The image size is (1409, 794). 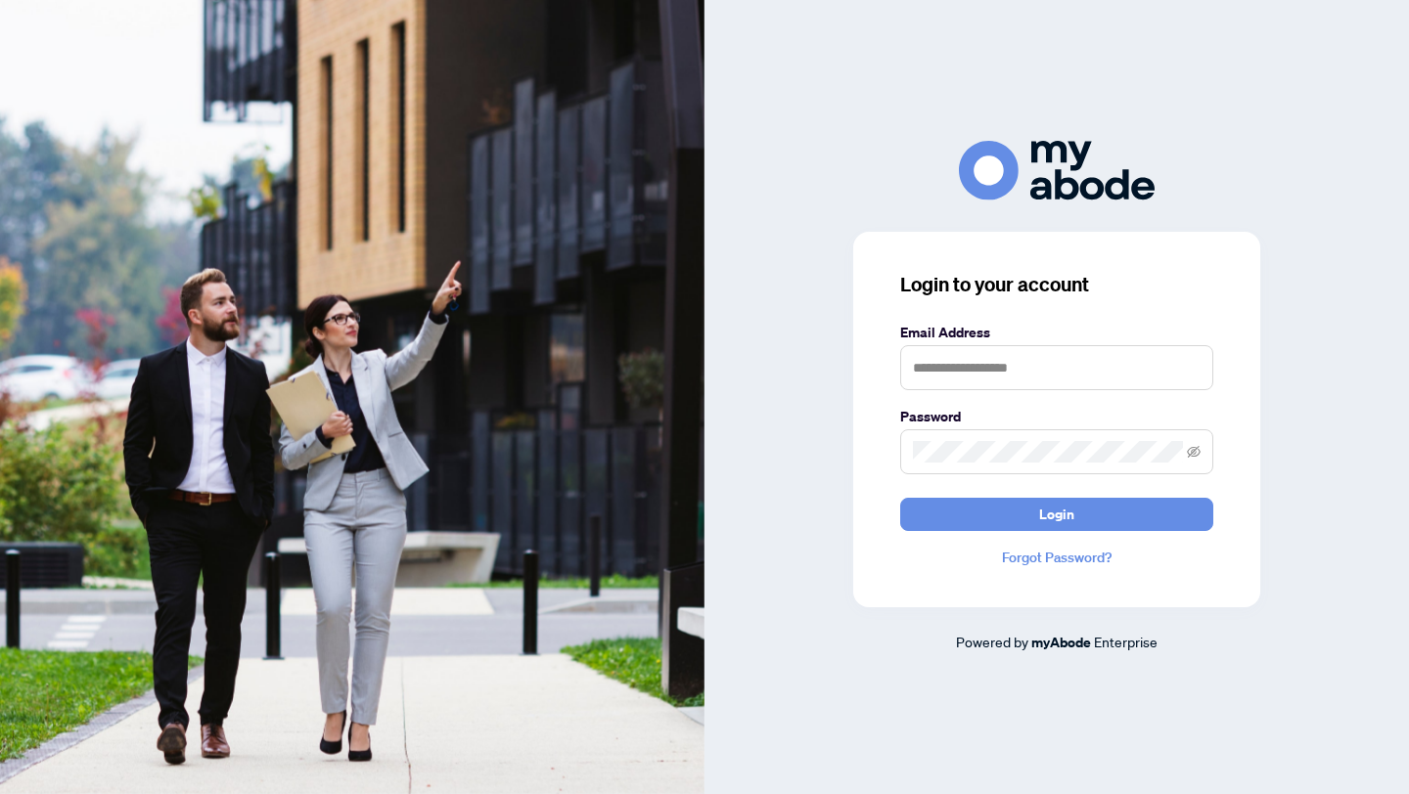 I want to click on img: ma-logo, so click(x=1056, y=170).